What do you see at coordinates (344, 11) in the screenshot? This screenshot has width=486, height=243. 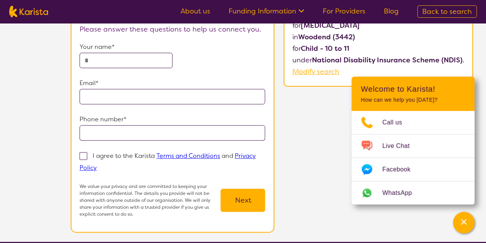 I see `a: For Providers` at bounding box center [344, 11].